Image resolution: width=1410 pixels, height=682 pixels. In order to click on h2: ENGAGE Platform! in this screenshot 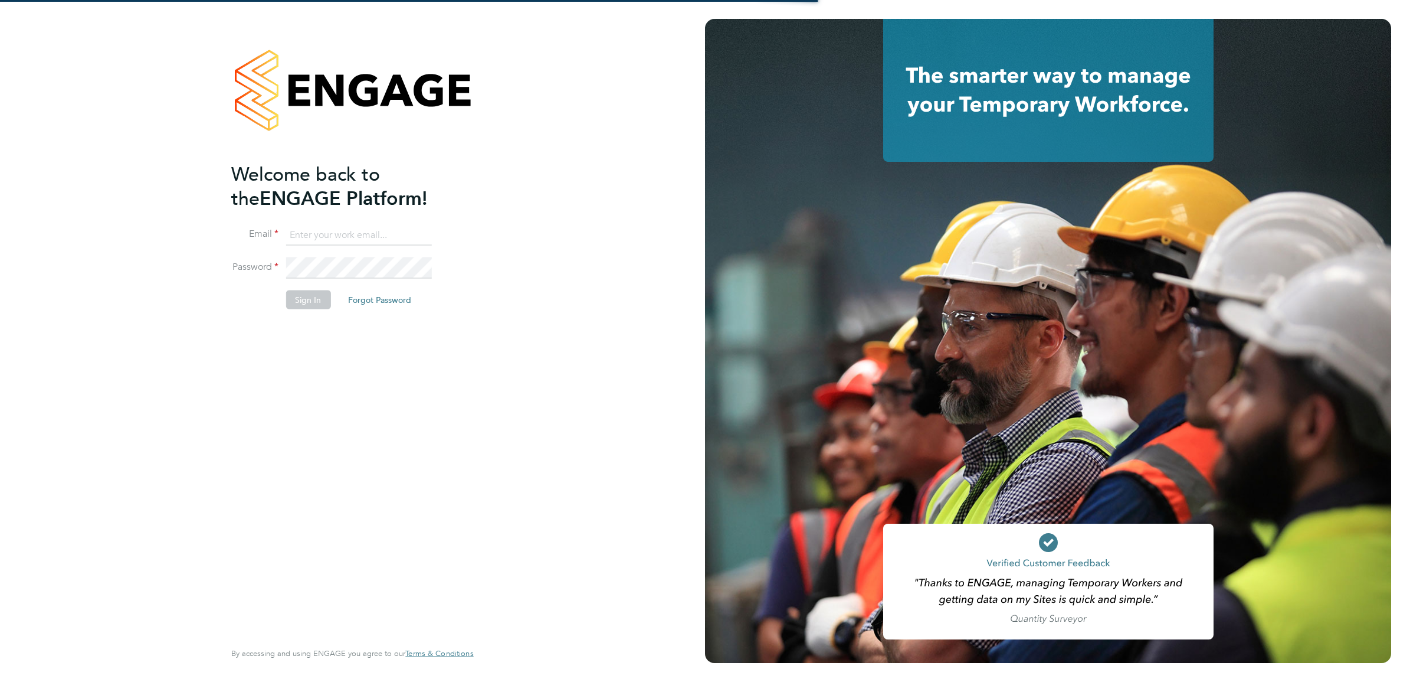, I will do `click(346, 186)`.